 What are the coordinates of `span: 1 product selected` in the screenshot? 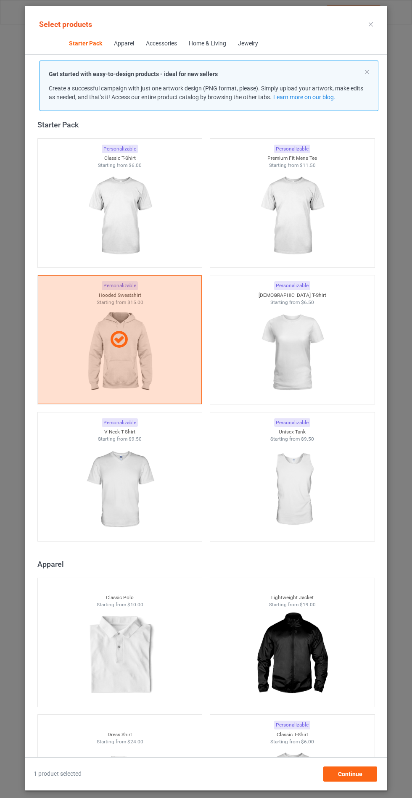 It's located at (58, 774).